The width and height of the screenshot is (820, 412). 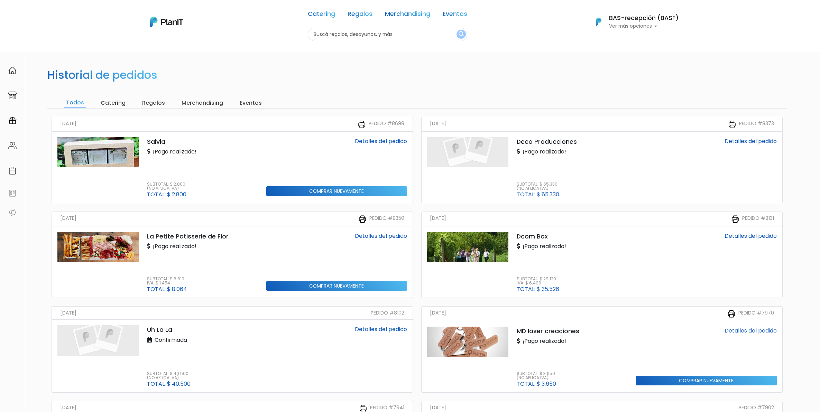 I want to click on p: Dcom Box, so click(x=572, y=237).